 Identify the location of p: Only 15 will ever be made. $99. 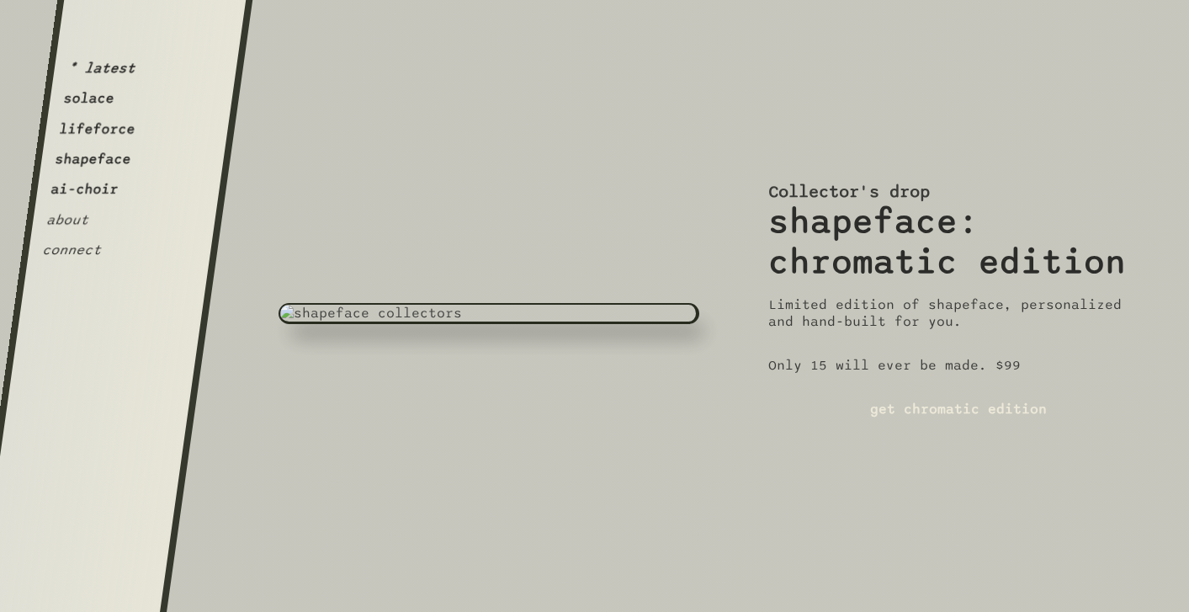
(895, 365).